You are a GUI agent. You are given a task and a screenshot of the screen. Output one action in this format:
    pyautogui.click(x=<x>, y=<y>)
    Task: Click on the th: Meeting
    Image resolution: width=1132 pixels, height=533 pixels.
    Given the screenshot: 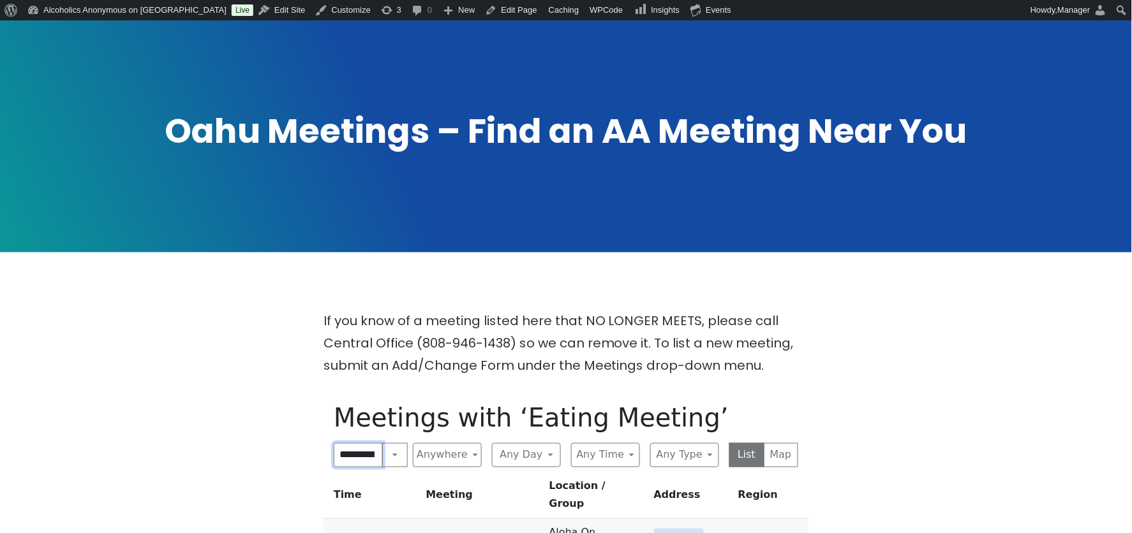 What is the action you would take?
    pyautogui.click(x=482, y=498)
    